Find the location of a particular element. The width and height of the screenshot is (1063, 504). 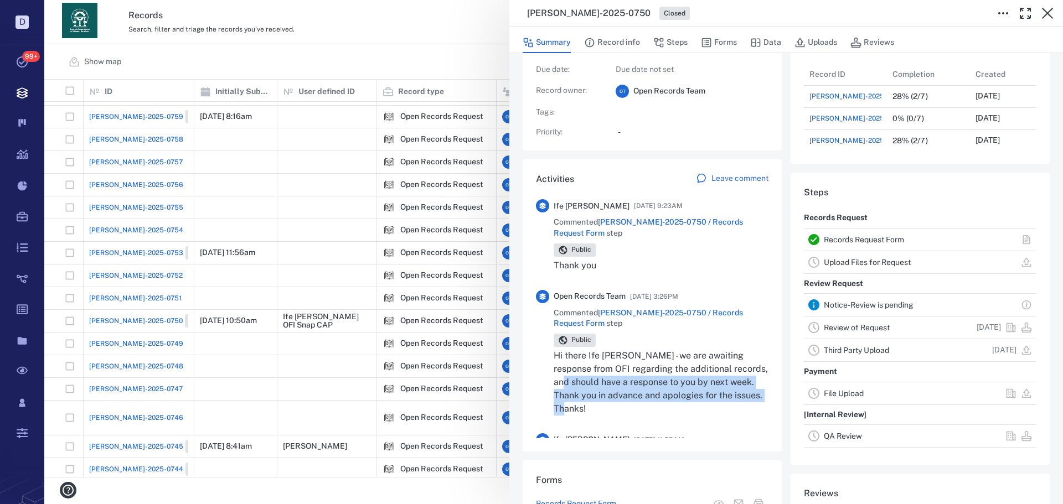

button: Summary is located at coordinates (546, 43).